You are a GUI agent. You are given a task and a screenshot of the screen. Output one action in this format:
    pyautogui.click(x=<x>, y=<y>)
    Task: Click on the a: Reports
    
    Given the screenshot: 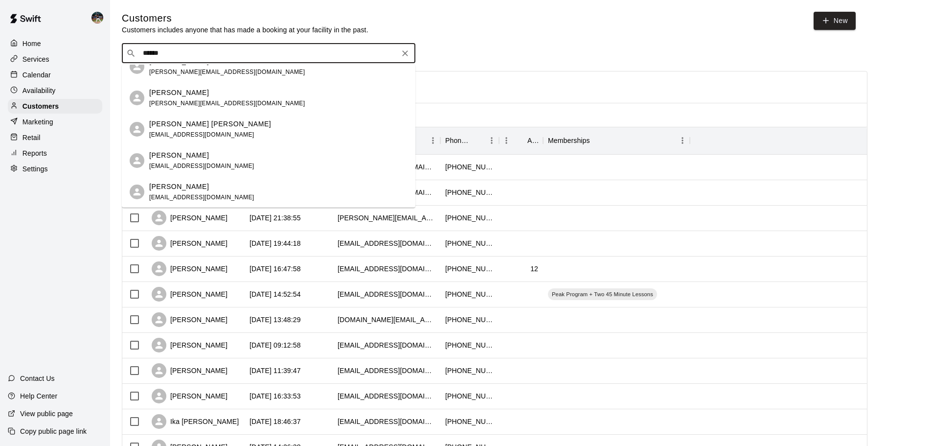 What is the action you would take?
    pyautogui.click(x=55, y=153)
    